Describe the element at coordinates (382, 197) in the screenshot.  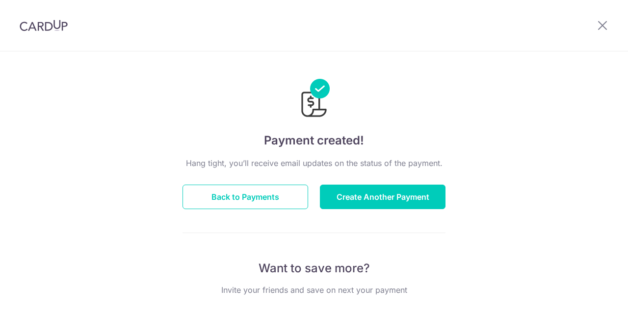
I see `button: Create Another Payment` at that location.